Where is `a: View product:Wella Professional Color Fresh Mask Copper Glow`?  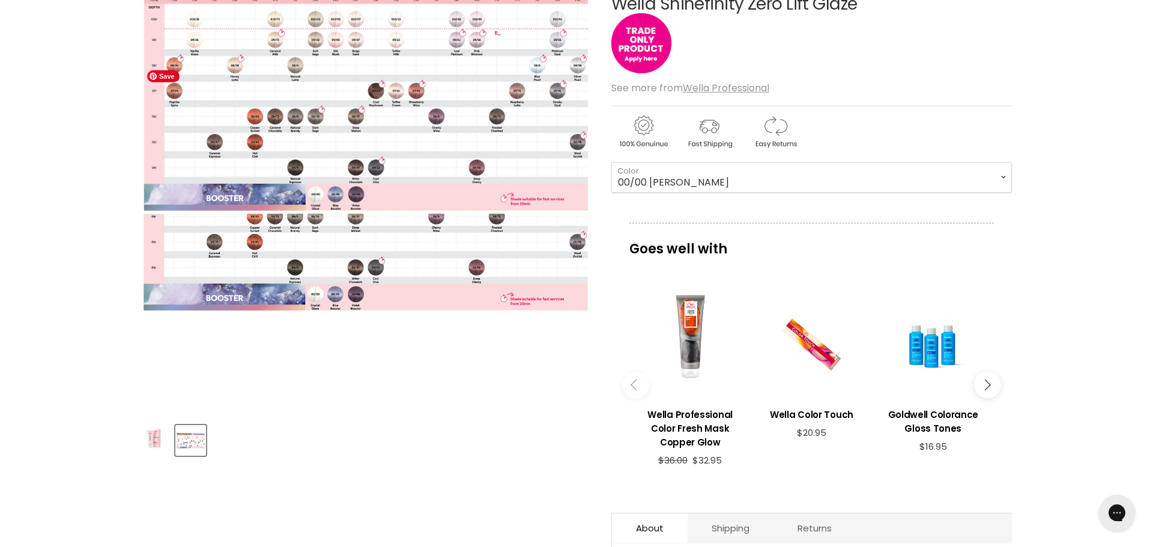 a: View product:Wella Professional Color Fresh Mask Copper Glow is located at coordinates (690, 427).